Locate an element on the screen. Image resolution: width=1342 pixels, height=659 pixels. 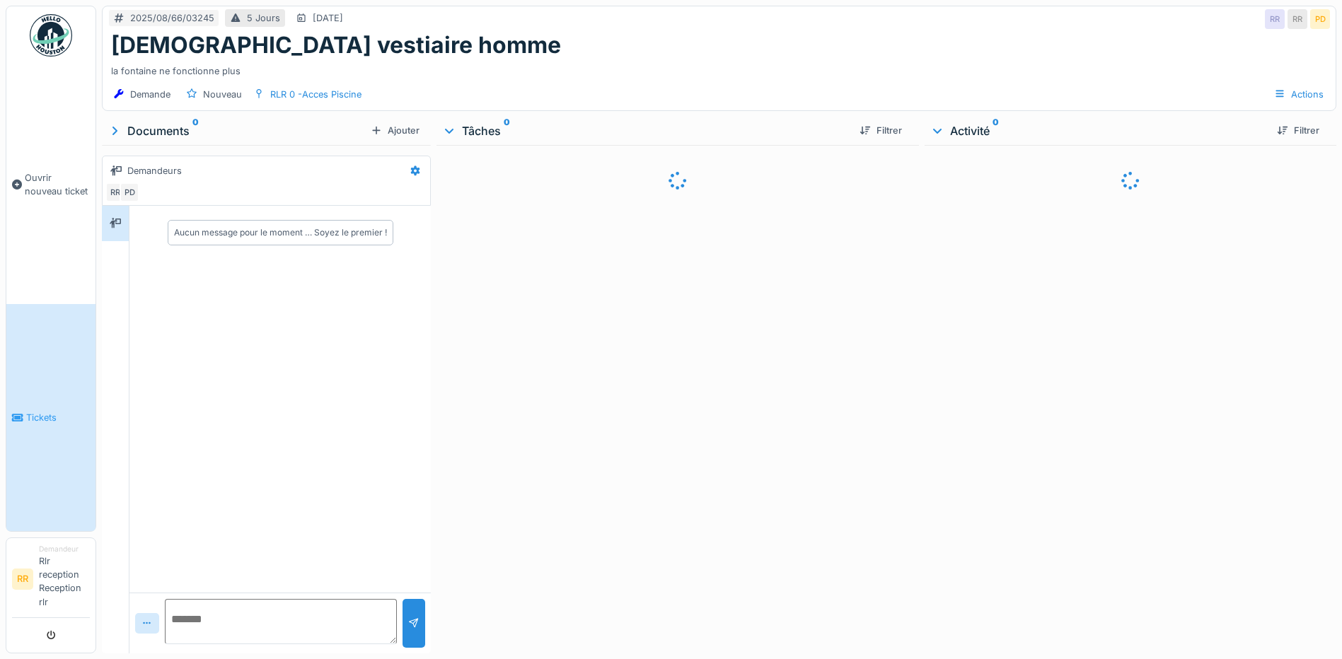
div: RLR 0 -Acces Piscine is located at coordinates (315, 94).